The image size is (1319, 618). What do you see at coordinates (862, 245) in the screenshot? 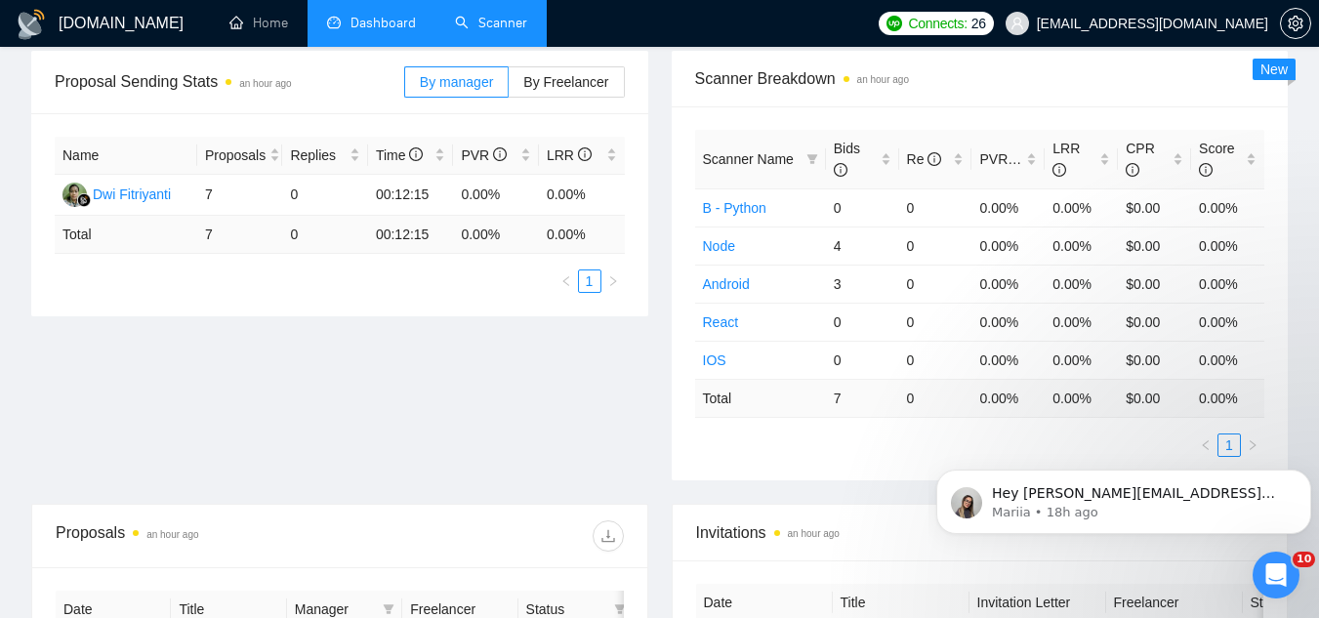
I see `td: 4` at bounding box center [862, 245].